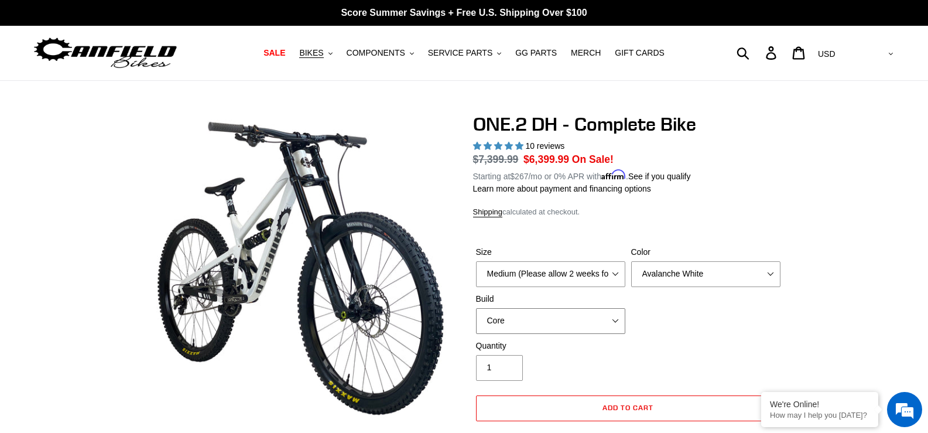 The width and height of the screenshot is (928, 433). What do you see at coordinates (614, 174) in the screenshot?
I see `span: Affirm` at bounding box center [614, 174].